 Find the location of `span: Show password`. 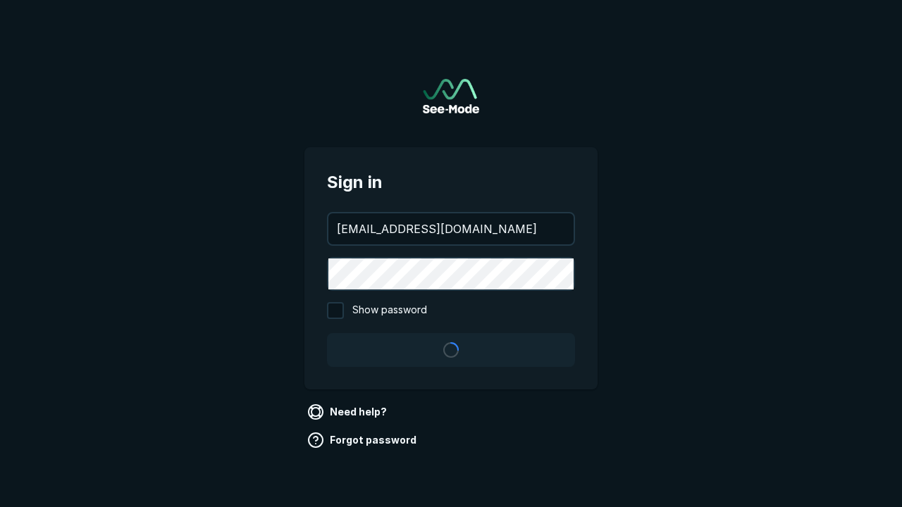

span: Show password is located at coordinates (390, 311).